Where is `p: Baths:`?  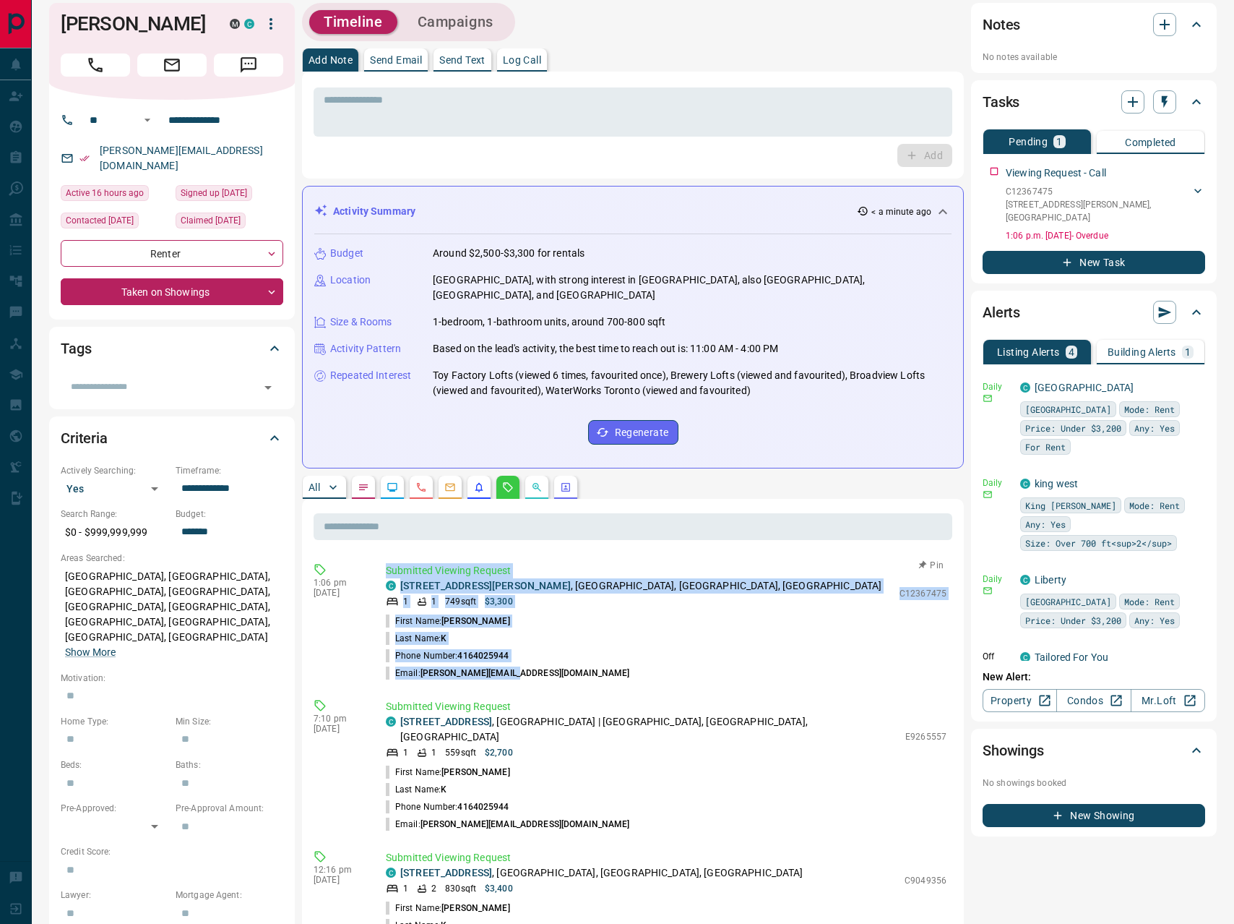 p: Baths: is located at coordinates (229, 765).